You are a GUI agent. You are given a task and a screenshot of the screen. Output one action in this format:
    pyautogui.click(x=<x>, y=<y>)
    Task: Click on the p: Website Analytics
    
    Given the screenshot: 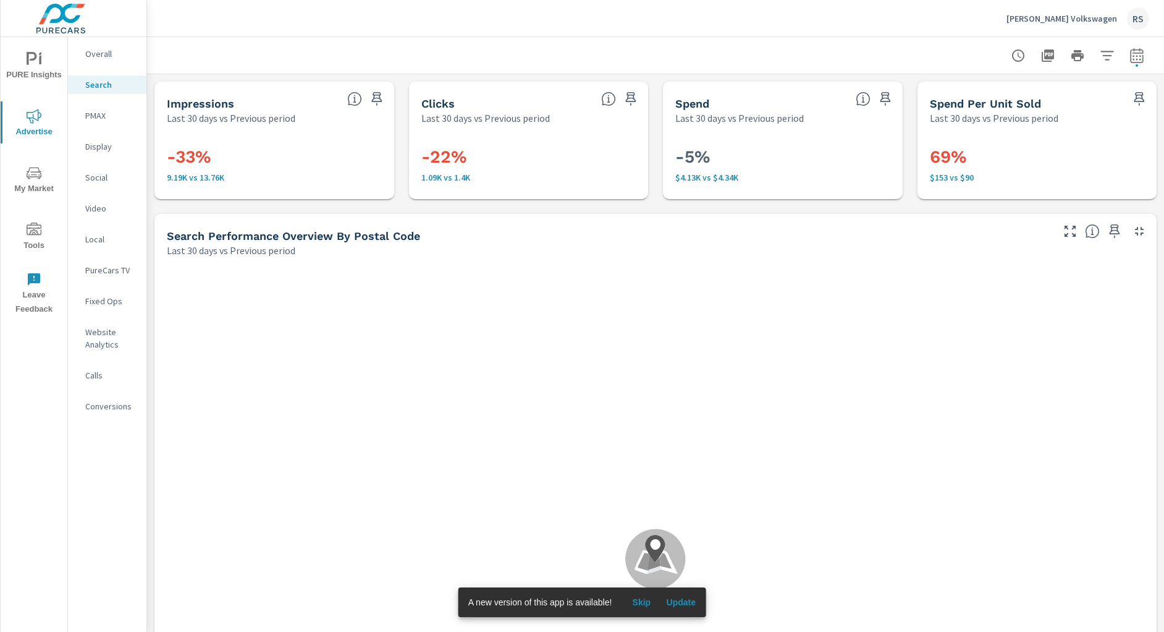 What is the action you would take?
    pyautogui.click(x=111, y=338)
    